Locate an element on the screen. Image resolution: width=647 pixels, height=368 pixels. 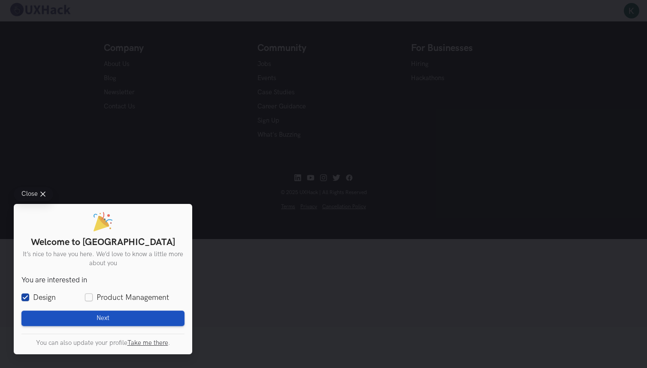
label: Product Management is located at coordinates (127, 298).